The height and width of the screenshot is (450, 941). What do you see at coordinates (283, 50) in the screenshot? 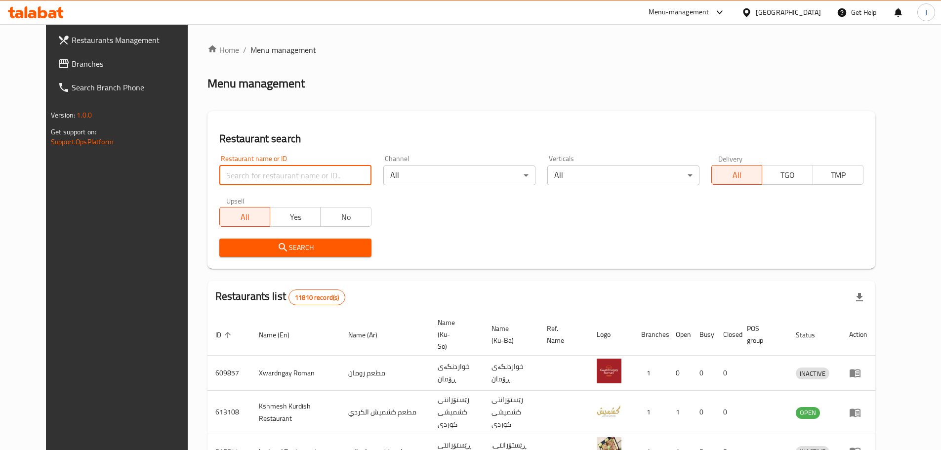
I see `span: Menu management` at bounding box center [283, 50].